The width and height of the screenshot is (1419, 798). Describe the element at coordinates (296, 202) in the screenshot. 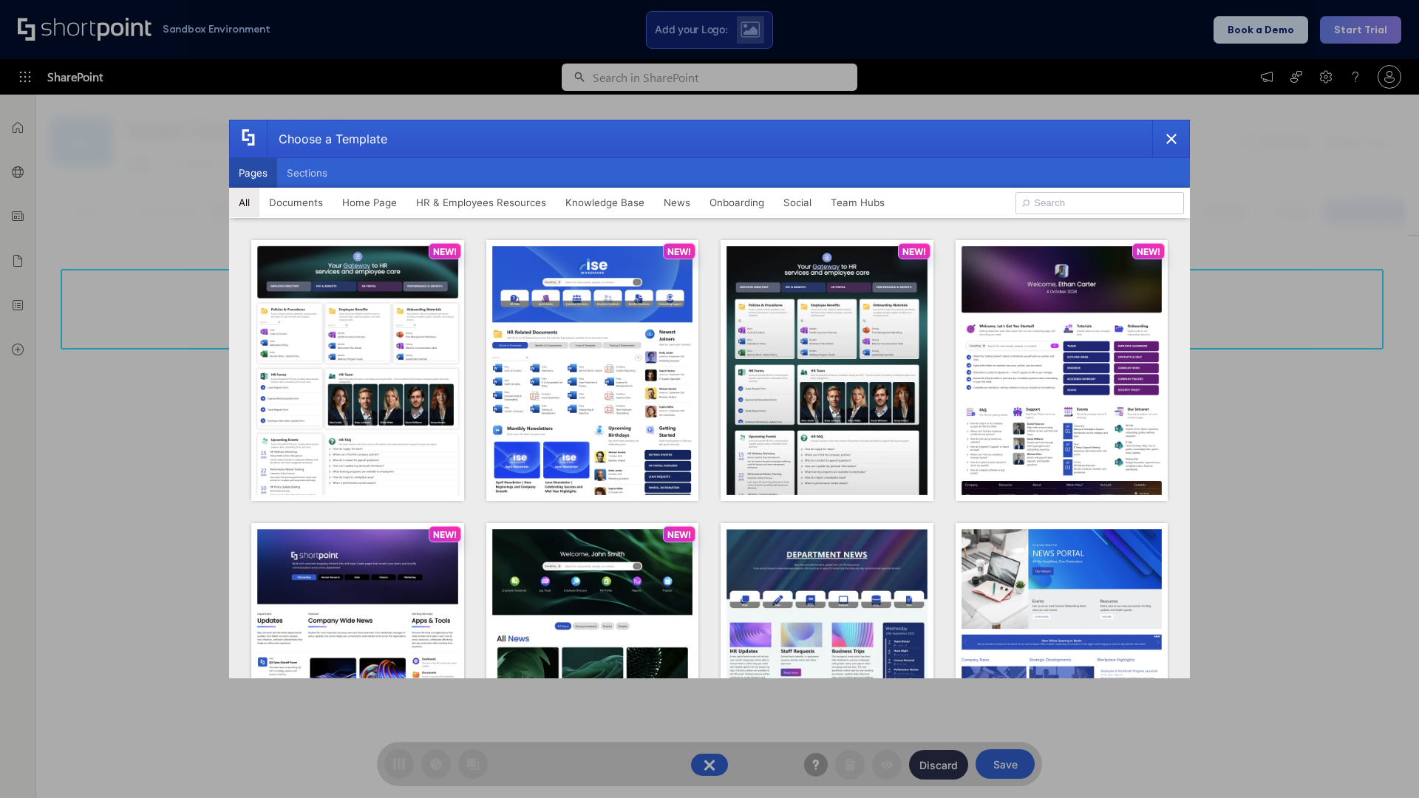

I see `button: Documents` at that location.